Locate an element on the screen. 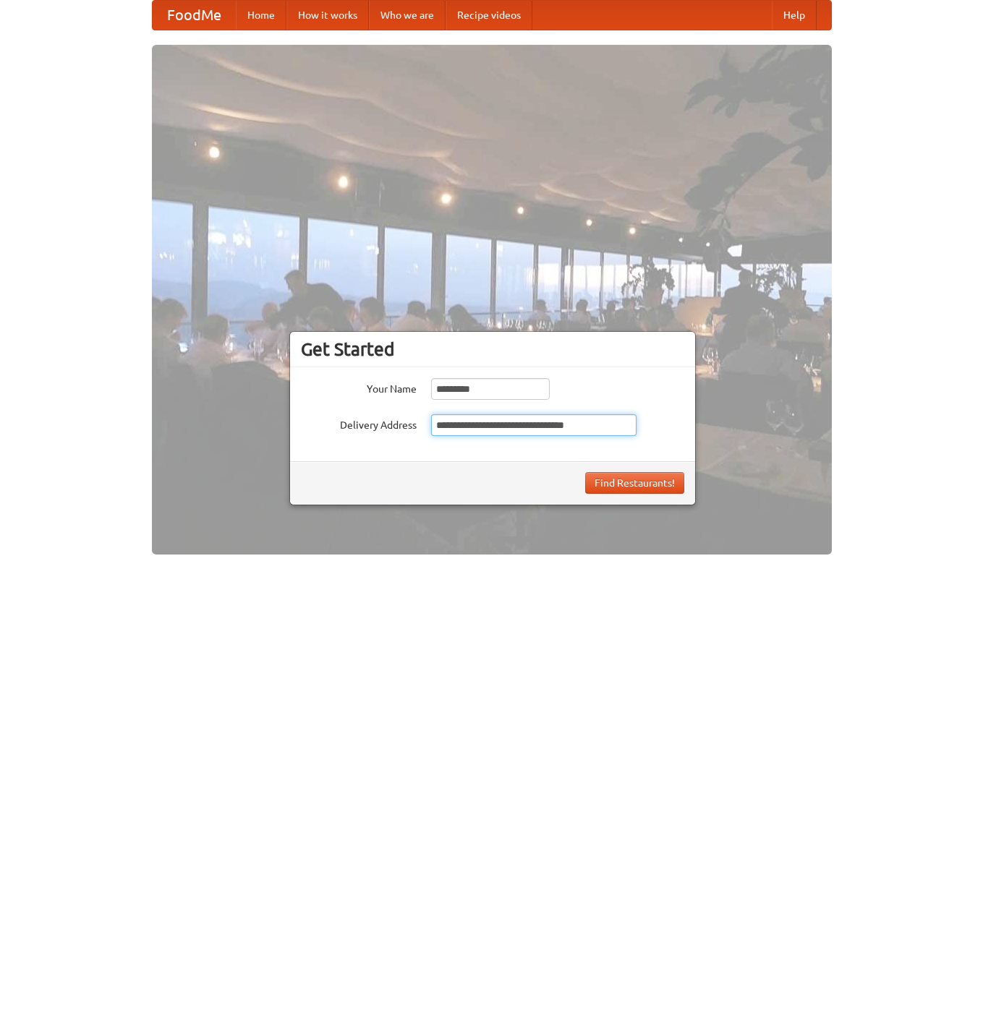 The width and height of the screenshot is (983, 1023). a: FoodMe is located at coordinates (194, 15).